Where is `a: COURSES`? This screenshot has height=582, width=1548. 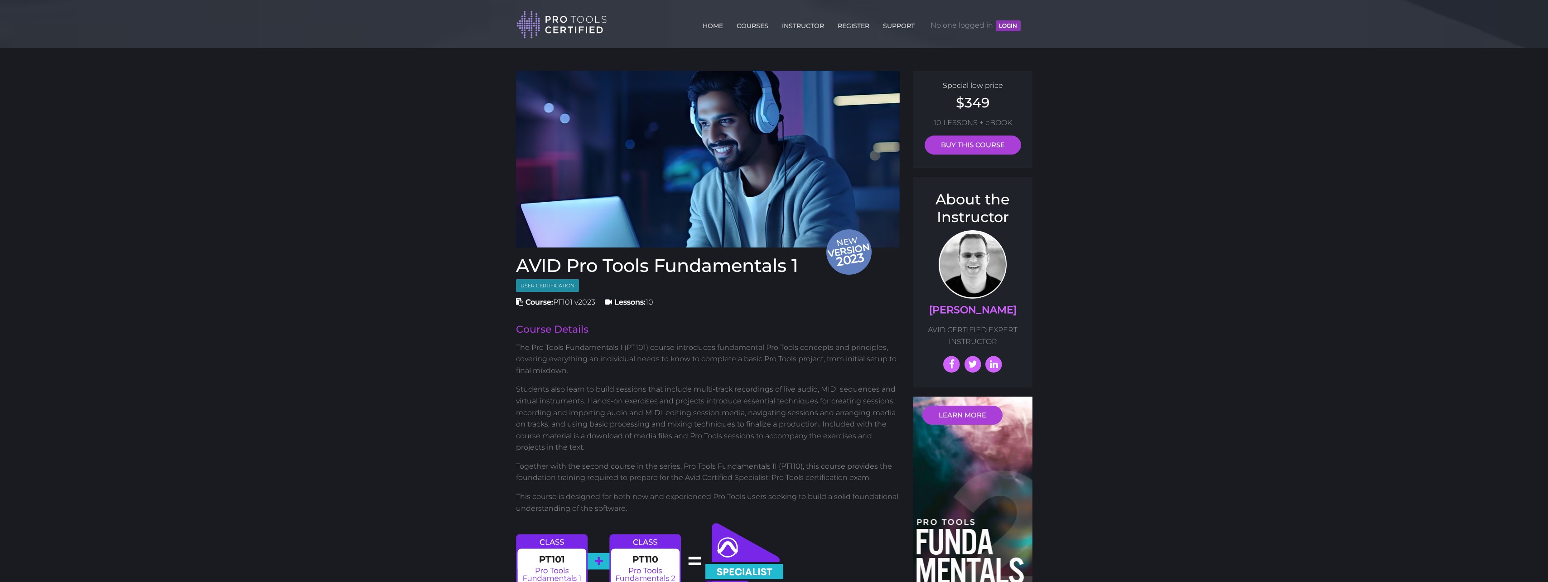 a: COURSES is located at coordinates (752, 24).